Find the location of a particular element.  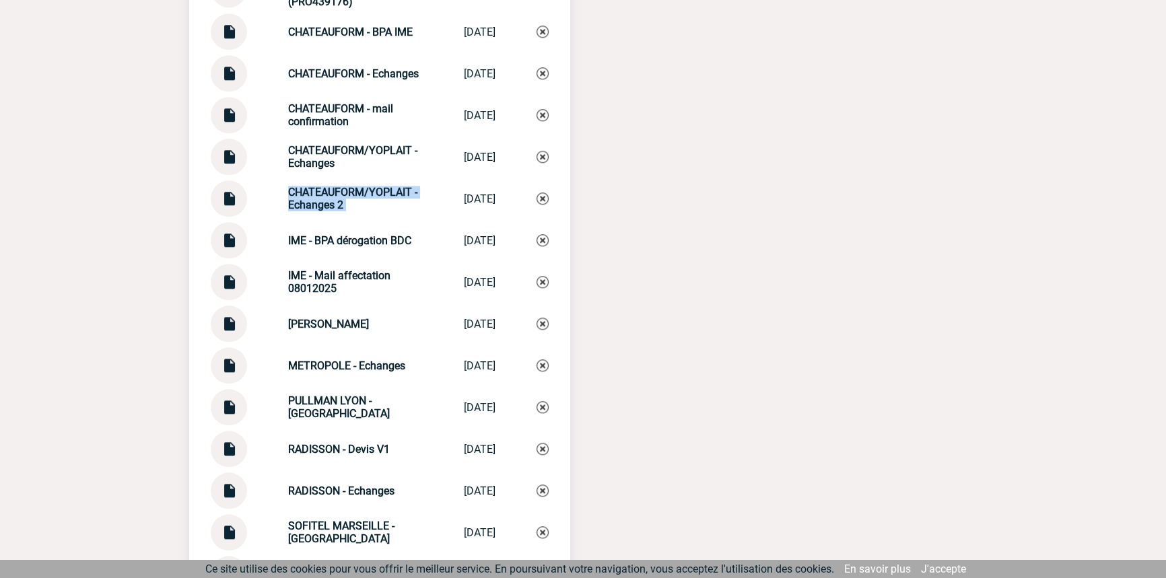

strong: CHATEAUFORM/YOPLAIT - Echanges 2 is located at coordinates (353, 199).